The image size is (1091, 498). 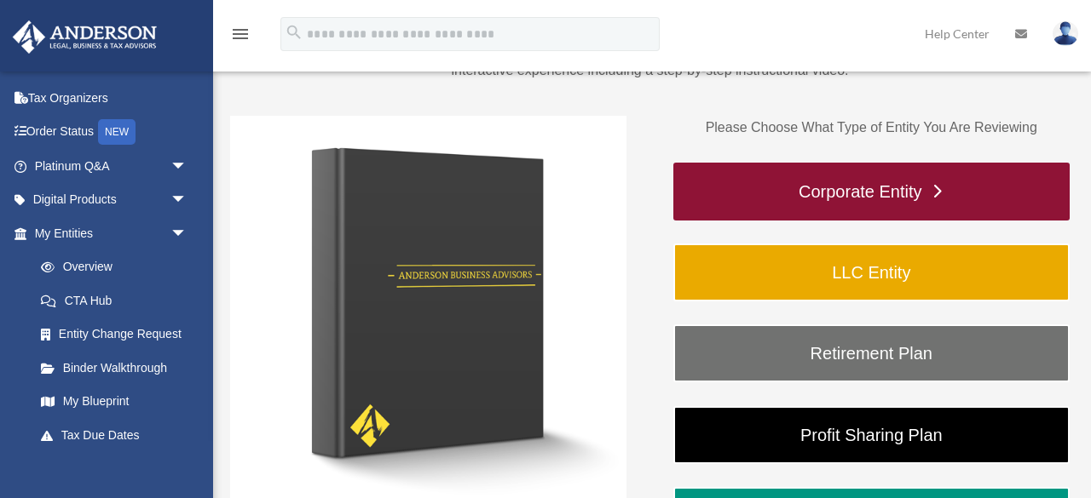 I want to click on i: menu, so click(x=240, y=34).